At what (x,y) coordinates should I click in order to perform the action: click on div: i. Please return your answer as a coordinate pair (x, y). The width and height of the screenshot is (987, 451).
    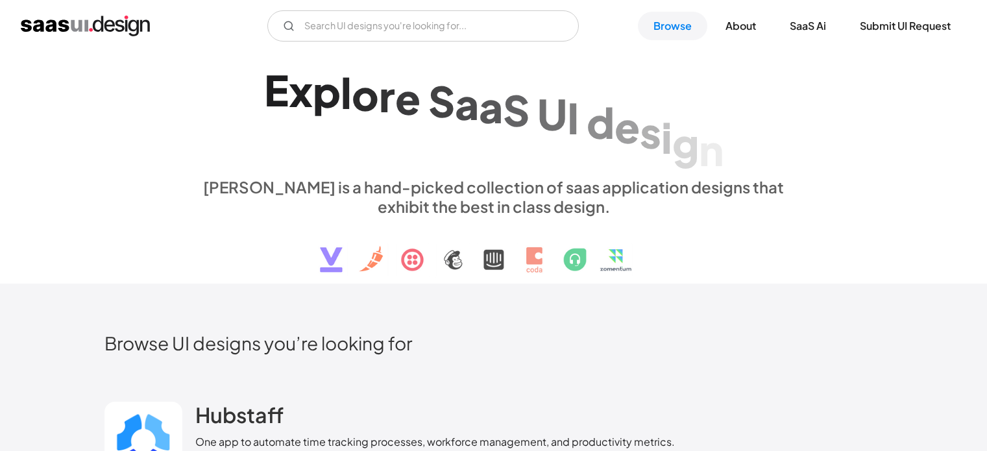
    Looking at the image, I should click on (667, 137).